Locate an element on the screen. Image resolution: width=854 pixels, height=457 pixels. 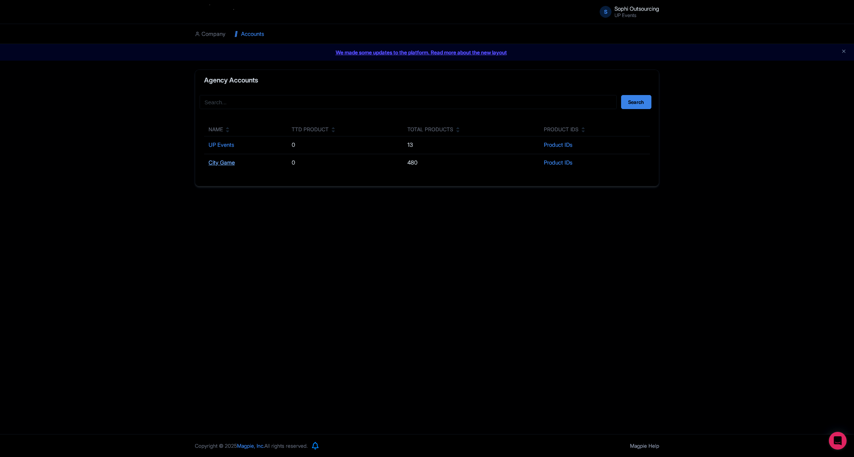
h4: Agency Accounts is located at coordinates (231, 80).